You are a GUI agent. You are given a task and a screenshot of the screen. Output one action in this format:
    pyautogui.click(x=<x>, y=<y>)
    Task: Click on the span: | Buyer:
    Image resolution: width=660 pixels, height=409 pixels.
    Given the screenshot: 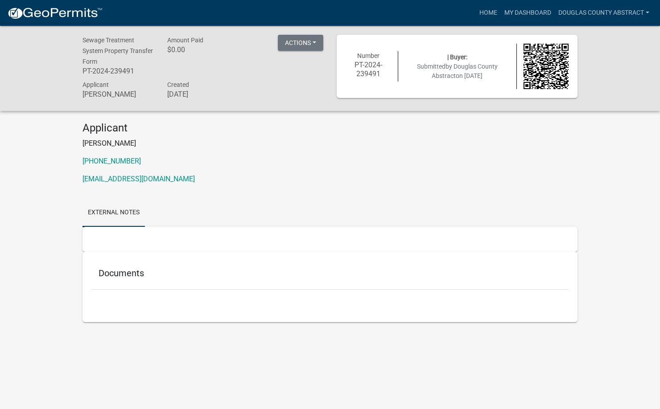 What is the action you would take?
    pyautogui.click(x=457, y=57)
    